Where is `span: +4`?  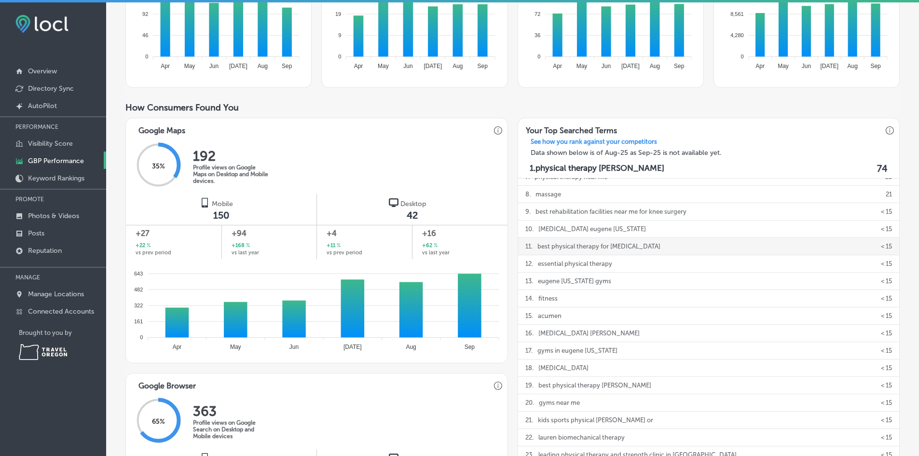
span: +4 is located at coordinates (364, 234).